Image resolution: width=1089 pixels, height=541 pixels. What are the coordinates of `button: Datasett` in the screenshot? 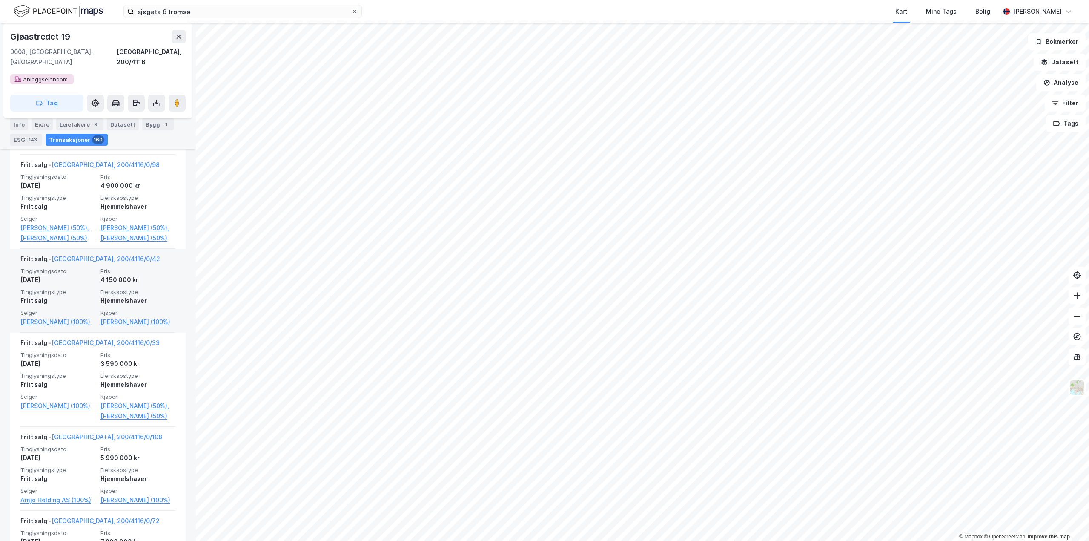 It's located at (1060, 62).